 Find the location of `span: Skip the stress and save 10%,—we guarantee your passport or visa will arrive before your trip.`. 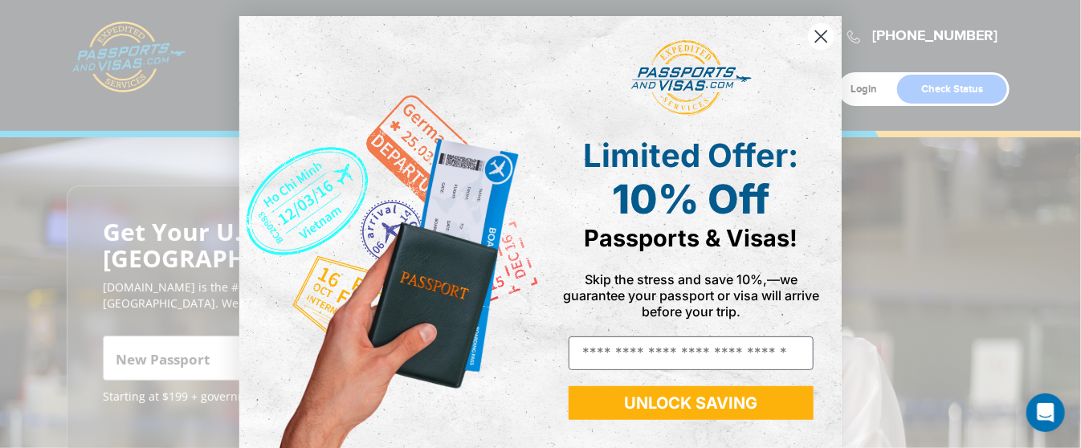

span: Skip the stress and save 10%,—we guarantee your passport or visa will arrive before your trip. is located at coordinates (691, 296).